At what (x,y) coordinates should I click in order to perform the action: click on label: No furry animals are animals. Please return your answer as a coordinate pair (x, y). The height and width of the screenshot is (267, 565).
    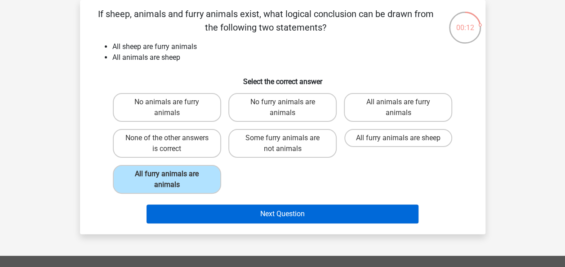
    Looking at the image, I should click on (282, 107).